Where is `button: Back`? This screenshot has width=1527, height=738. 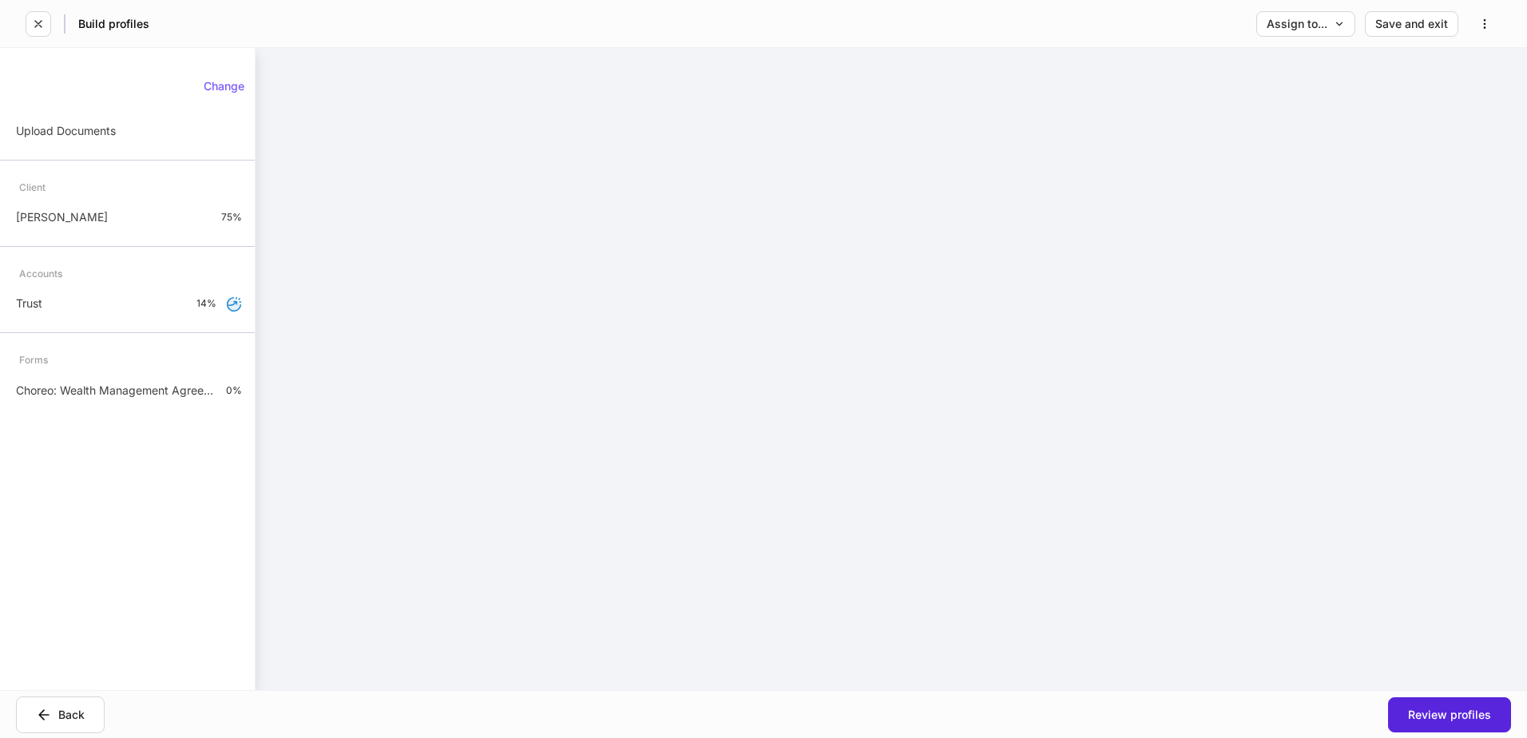
button: Back is located at coordinates (60, 715).